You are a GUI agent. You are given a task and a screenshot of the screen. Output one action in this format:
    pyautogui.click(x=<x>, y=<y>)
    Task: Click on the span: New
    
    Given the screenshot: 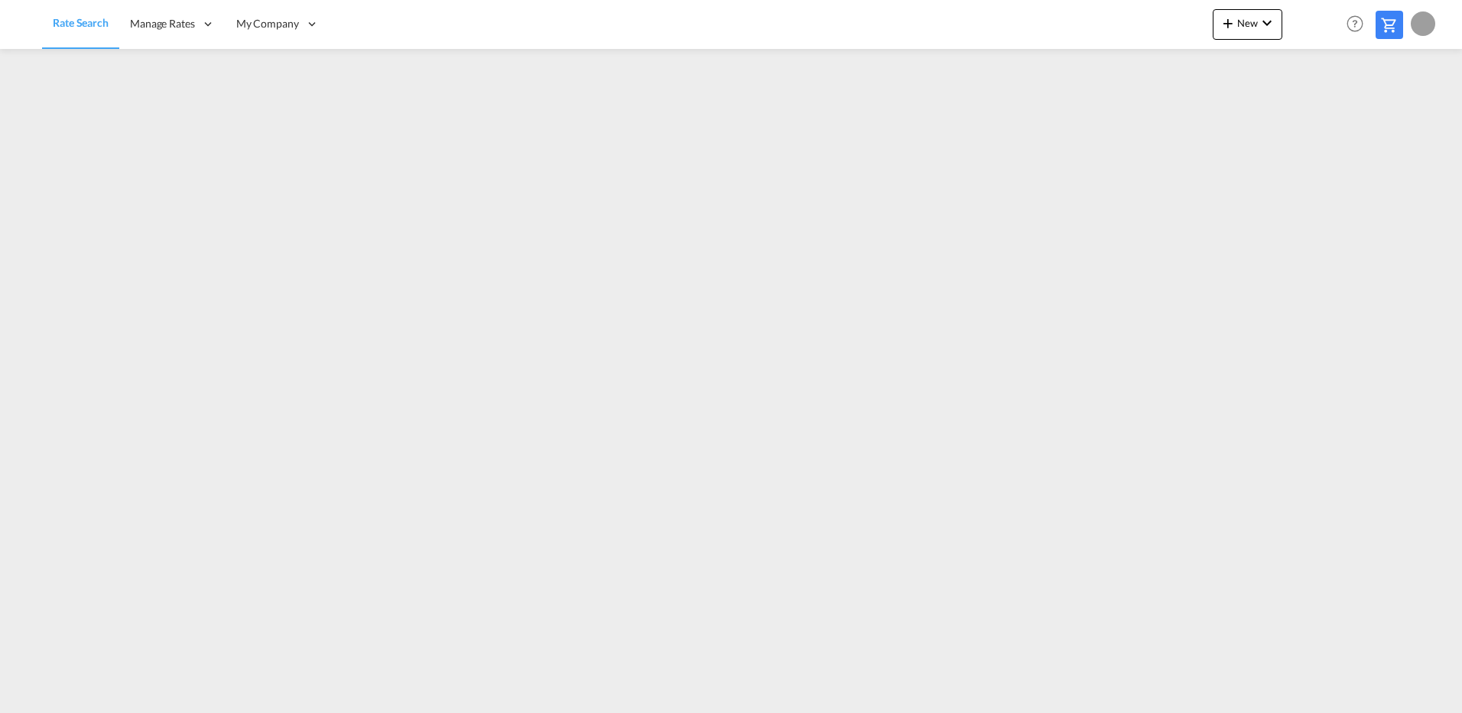 What is the action you would take?
    pyautogui.click(x=1247, y=23)
    